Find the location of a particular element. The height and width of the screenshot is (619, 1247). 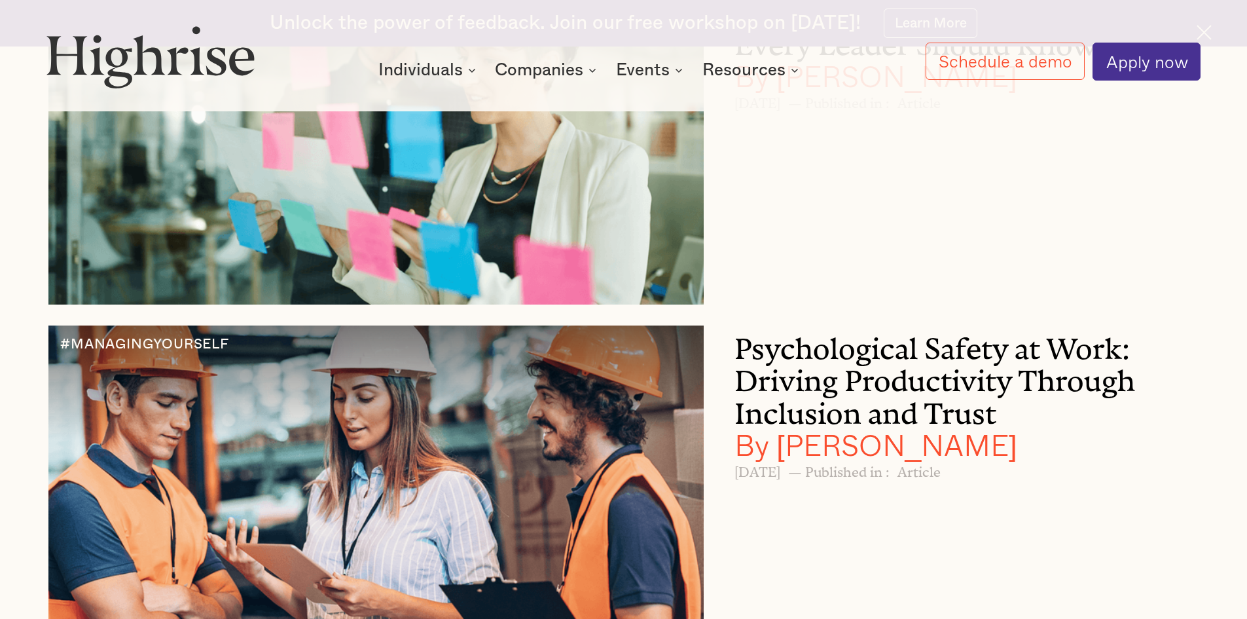

a: Apply now is located at coordinates (1146, 62).